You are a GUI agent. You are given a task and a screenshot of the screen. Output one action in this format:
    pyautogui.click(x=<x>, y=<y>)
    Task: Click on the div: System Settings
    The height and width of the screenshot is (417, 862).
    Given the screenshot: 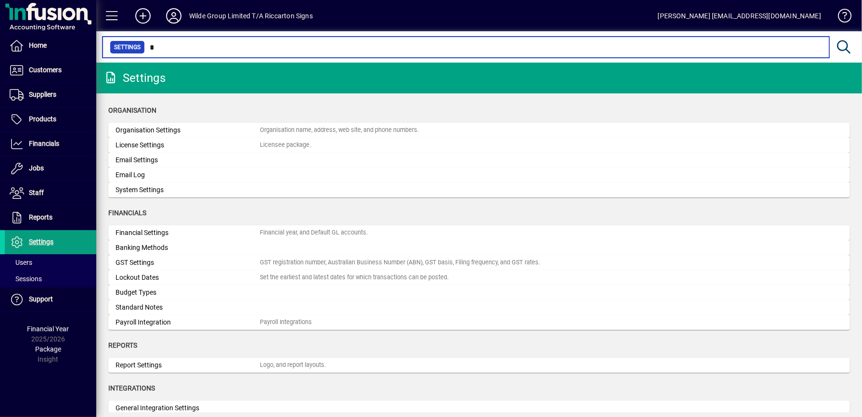 What is the action you would take?
    pyautogui.click(x=188, y=190)
    